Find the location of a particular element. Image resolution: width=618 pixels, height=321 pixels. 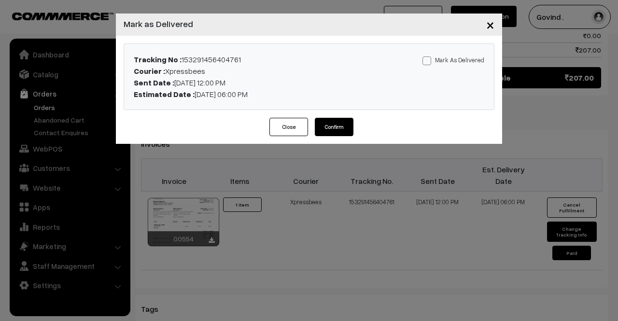

b: Courier : is located at coordinates (149, 71).